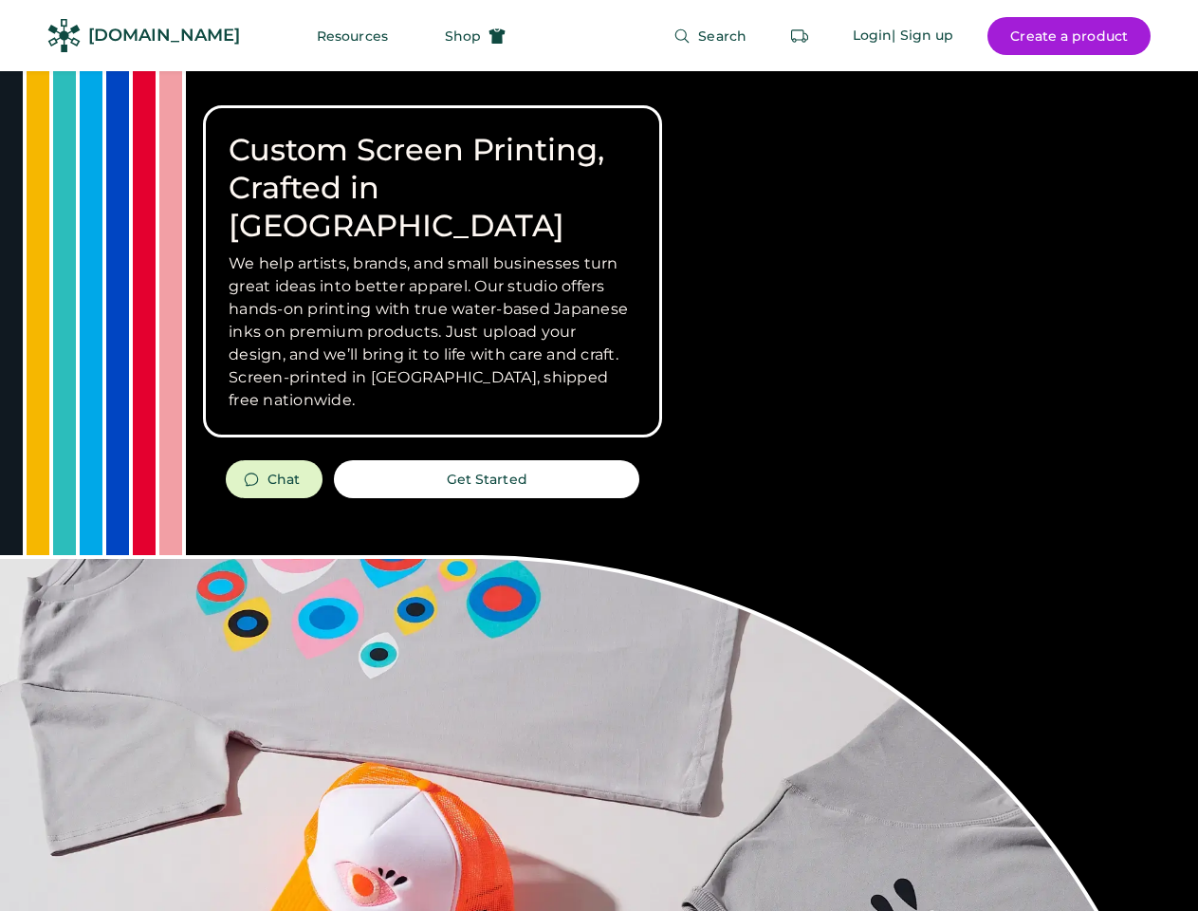 The image size is (1198, 911). What do you see at coordinates (710, 36) in the screenshot?
I see `button: Search` at bounding box center [710, 36].